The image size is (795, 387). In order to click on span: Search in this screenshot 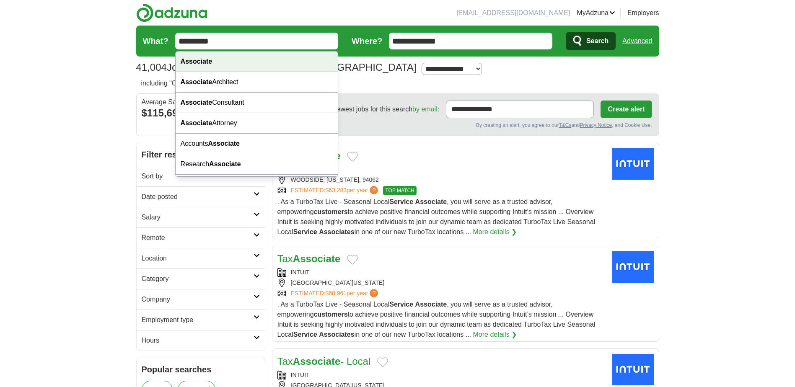, I will do `click(597, 41)`.